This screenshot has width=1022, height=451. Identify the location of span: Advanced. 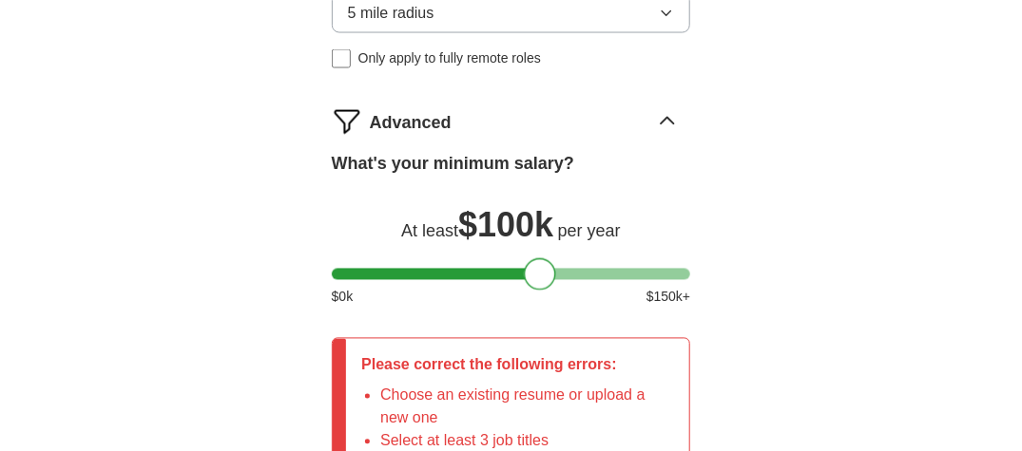
(411, 124).